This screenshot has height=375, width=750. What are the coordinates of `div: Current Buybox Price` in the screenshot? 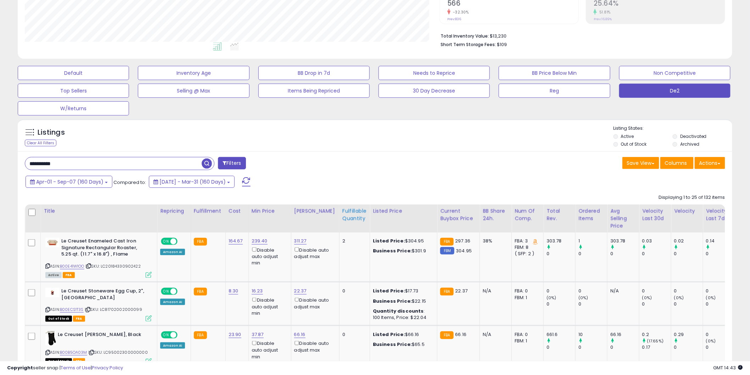 It's located at (458, 215).